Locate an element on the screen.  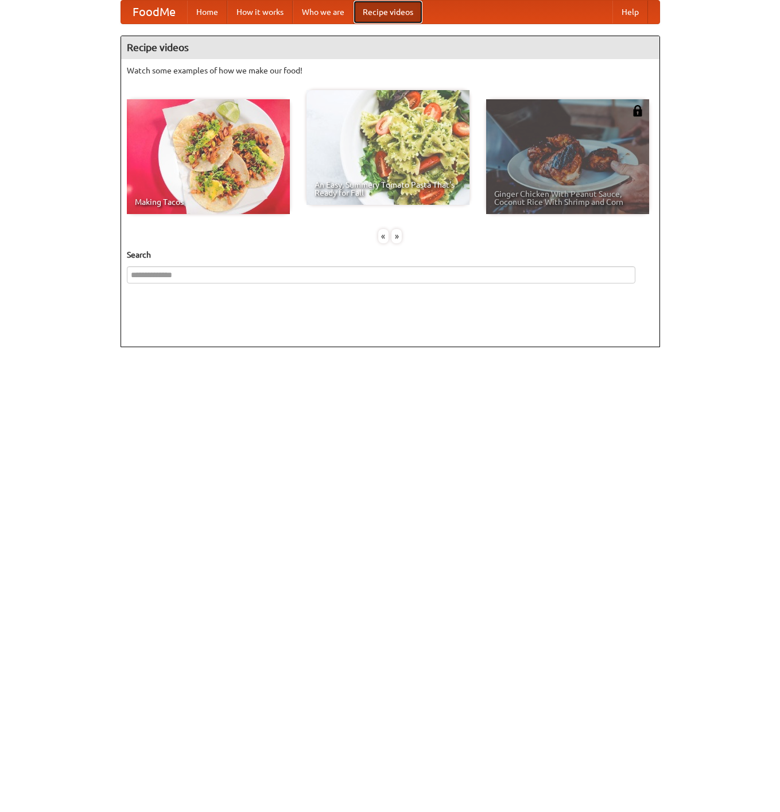
a: An Easy, Summery Tomato Pasta That's Ready for Fall is located at coordinates (388, 147).